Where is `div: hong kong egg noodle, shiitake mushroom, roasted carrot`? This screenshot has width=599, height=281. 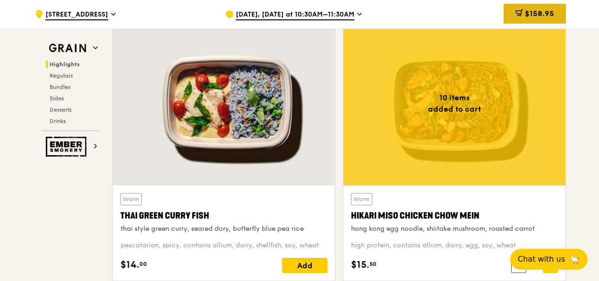 div: hong kong egg noodle, shiitake mushroom, roasted carrot is located at coordinates (455, 229).